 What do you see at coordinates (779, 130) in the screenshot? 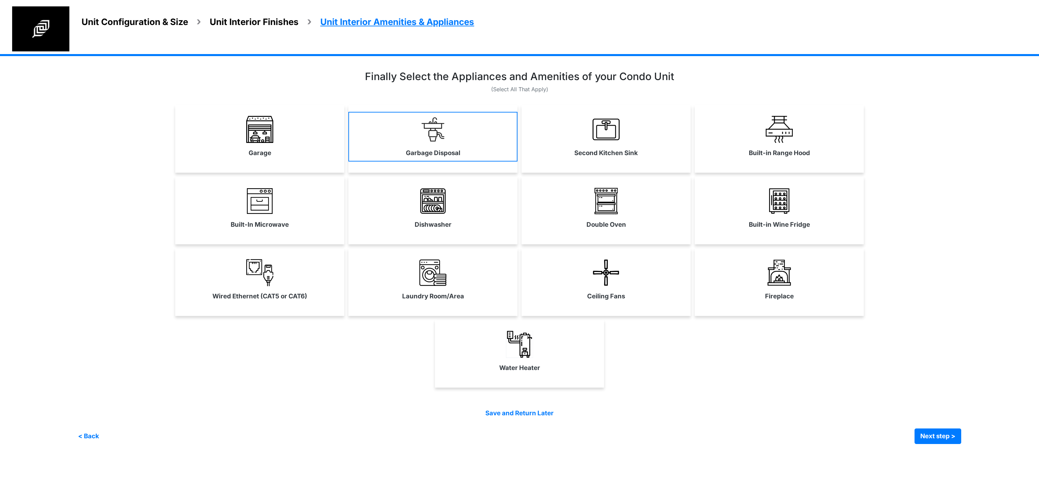
I see `img: Built-In-range-hood.png` at bounding box center [779, 130].